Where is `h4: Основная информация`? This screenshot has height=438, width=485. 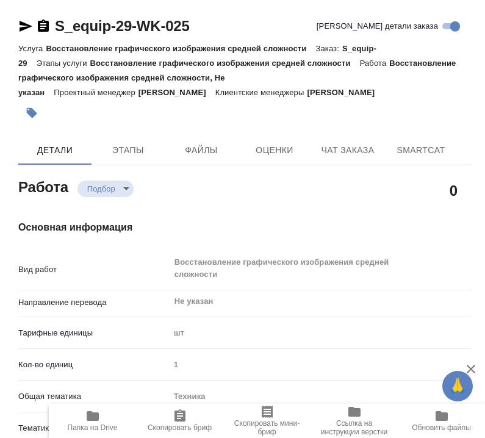
h4: Основная информация is located at coordinates (244, 227).